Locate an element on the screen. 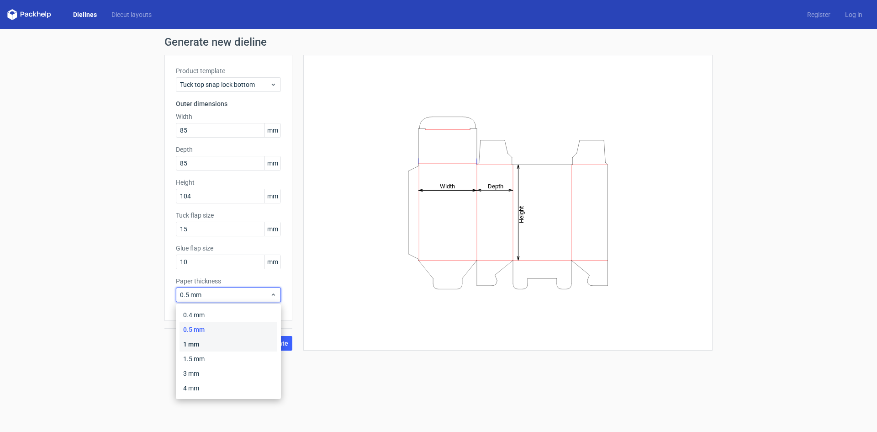  h1: Generate new dieline is located at coordinates (438, 42).